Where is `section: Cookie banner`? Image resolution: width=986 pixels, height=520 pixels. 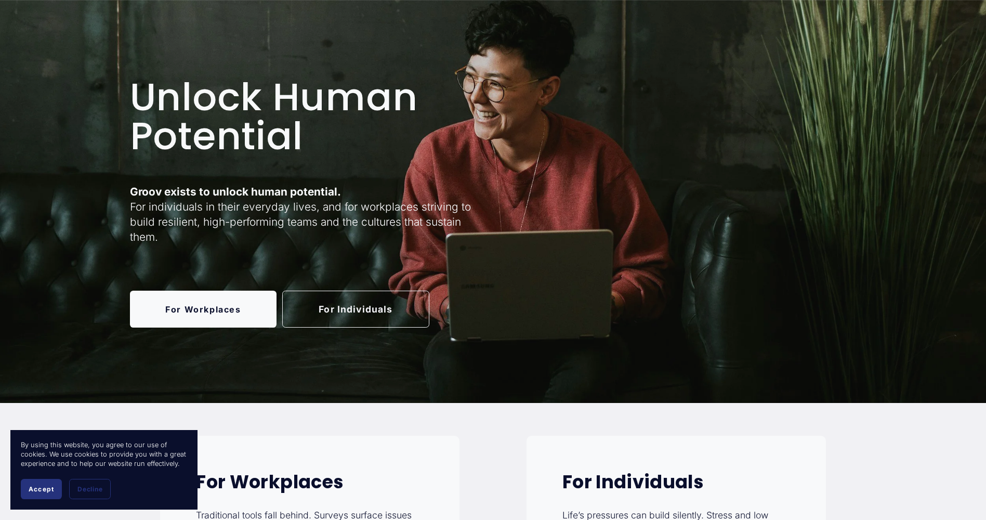
section: Cookie banner is located at coordinates (104, 469).